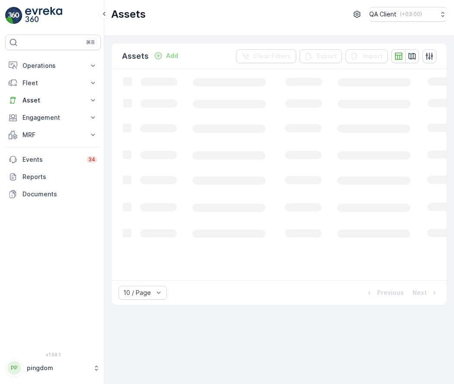 The image size is (454, 384). What do you see at coordinates (384, 292) in the screenshot?
I see `button: Previous` at bounding box center [384, 292].